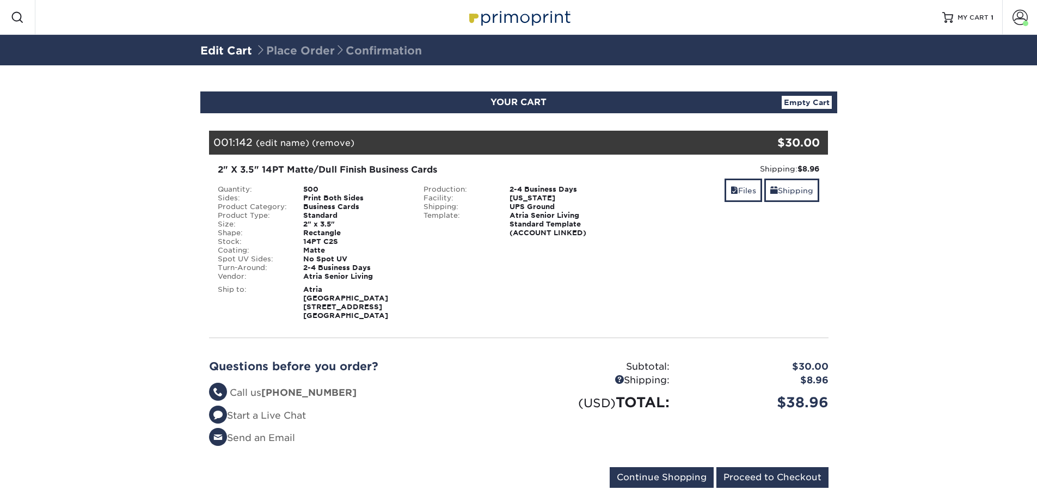 This screenshot has height=496, width=1037. What do you see at coordinates (253, 268) in the screenshot?
I see `div: Turn-Around:` at bounding box center [253, 268].